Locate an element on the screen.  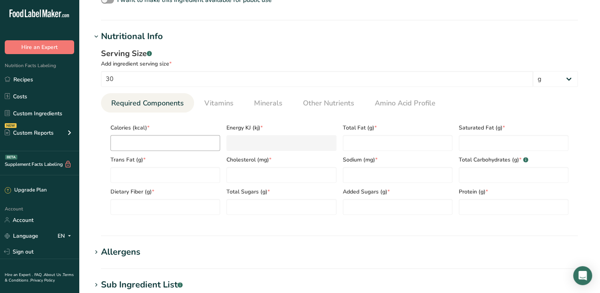
span: Dietary Fiber (g) is located at coordinates (165, 191).